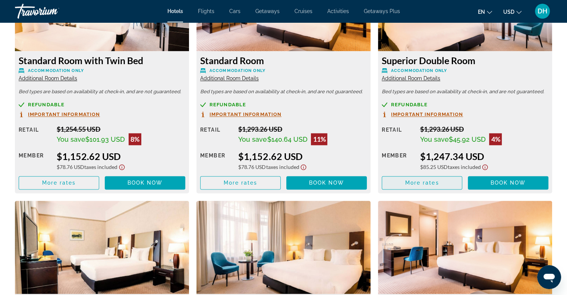 This screenshot has width=567, height=295. What do you see at coordinates (512, 12) in the screenshot?
I see `button: Change currency` at bounding box center [512, 12].